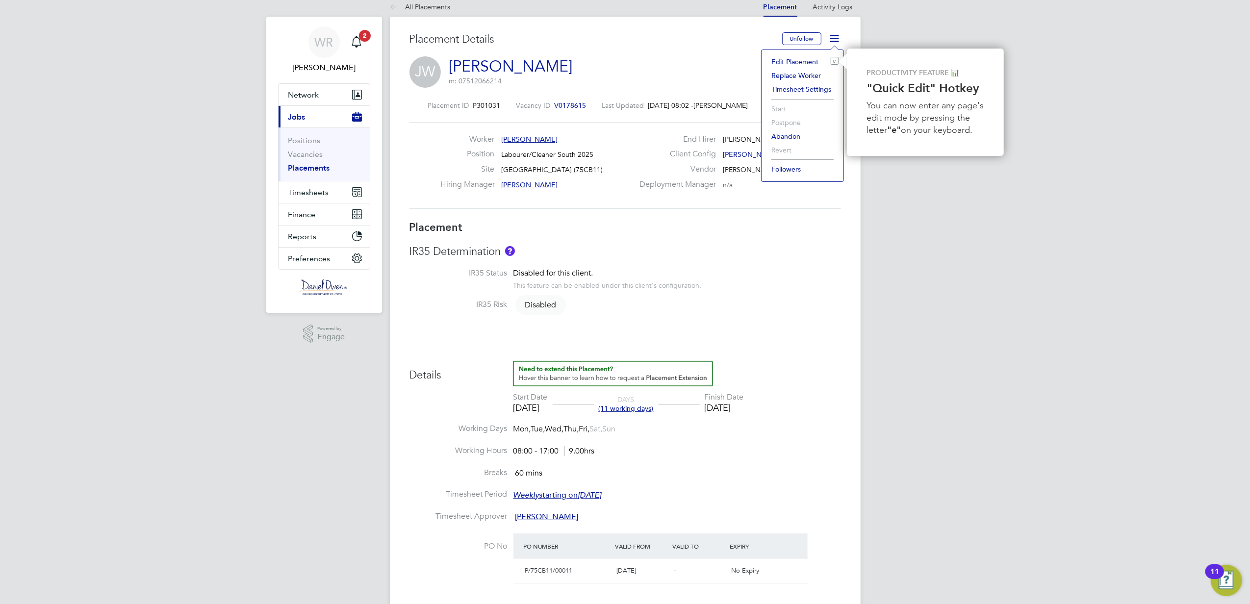 The height and width of the screenshot is (604, 1250). I want to click on a: Go to home page, so click(324, 287).